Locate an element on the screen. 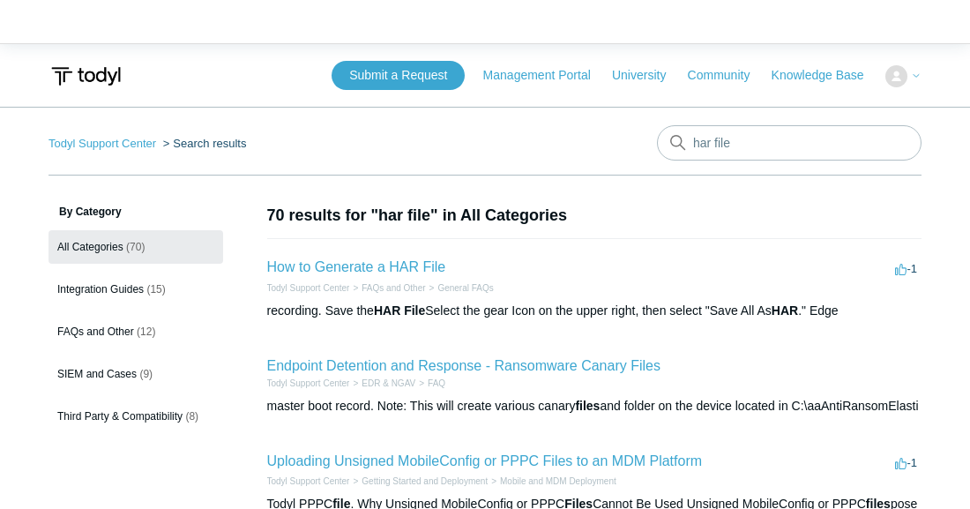 This screenshot has width=970, height=509. a: Third Party & Compatibility (8) is located at coordinates (136, 416).